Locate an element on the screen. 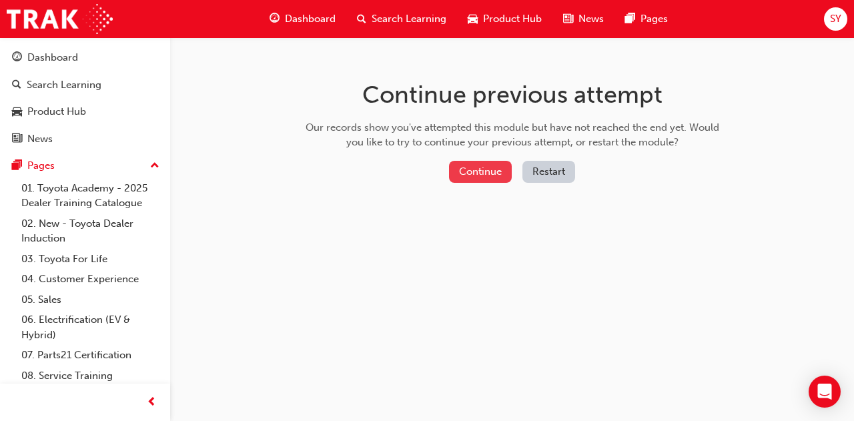 This screenshot has height=421, width=854. span: Search Learning is located at coordinates (409, 19).